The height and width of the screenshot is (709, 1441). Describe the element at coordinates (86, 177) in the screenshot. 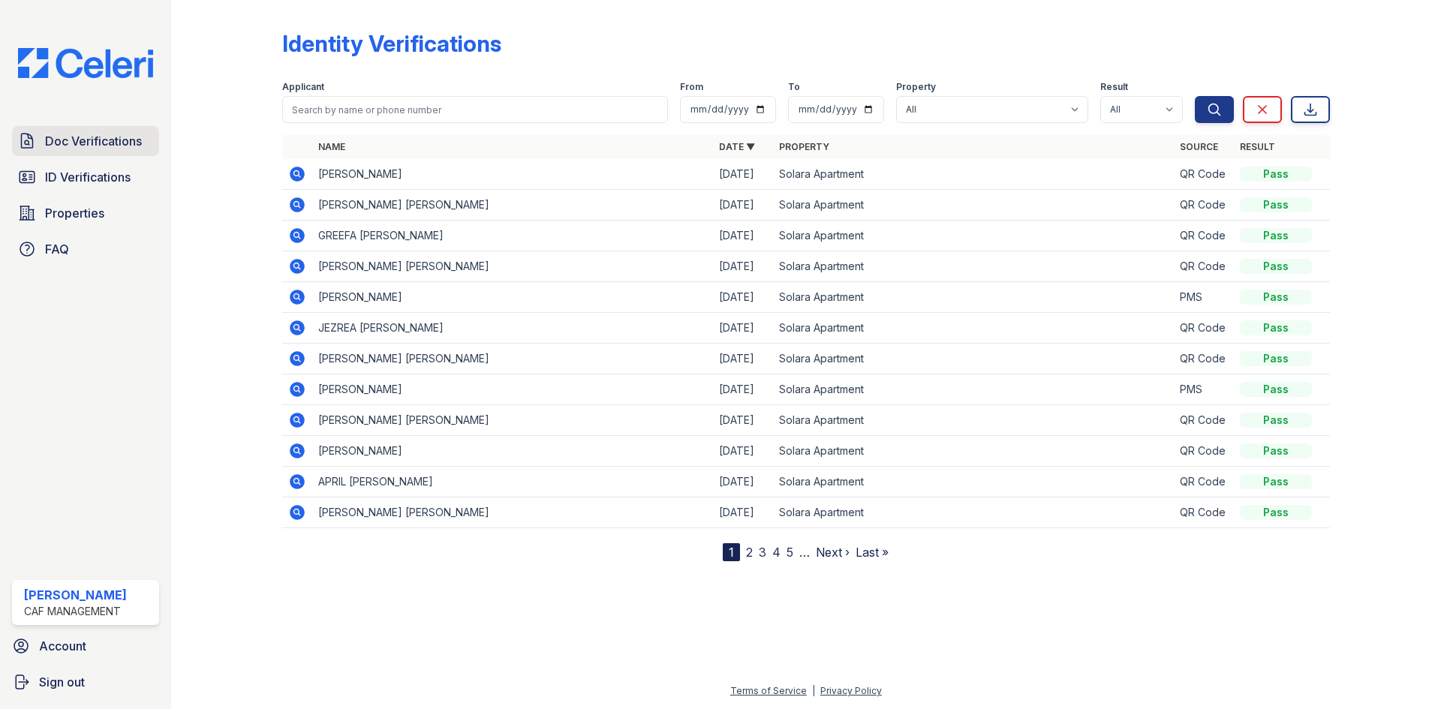

I see `a: ID Verifications` at that location.